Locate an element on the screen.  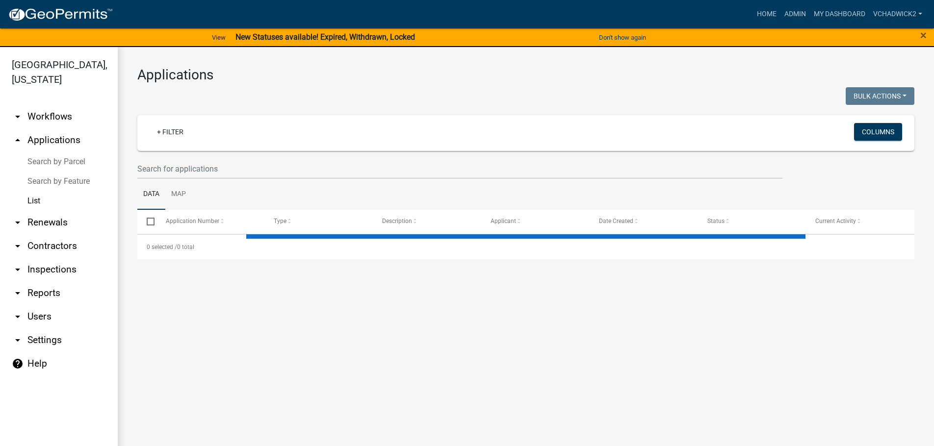
div: 0 total is located at coordinates (526, 247).